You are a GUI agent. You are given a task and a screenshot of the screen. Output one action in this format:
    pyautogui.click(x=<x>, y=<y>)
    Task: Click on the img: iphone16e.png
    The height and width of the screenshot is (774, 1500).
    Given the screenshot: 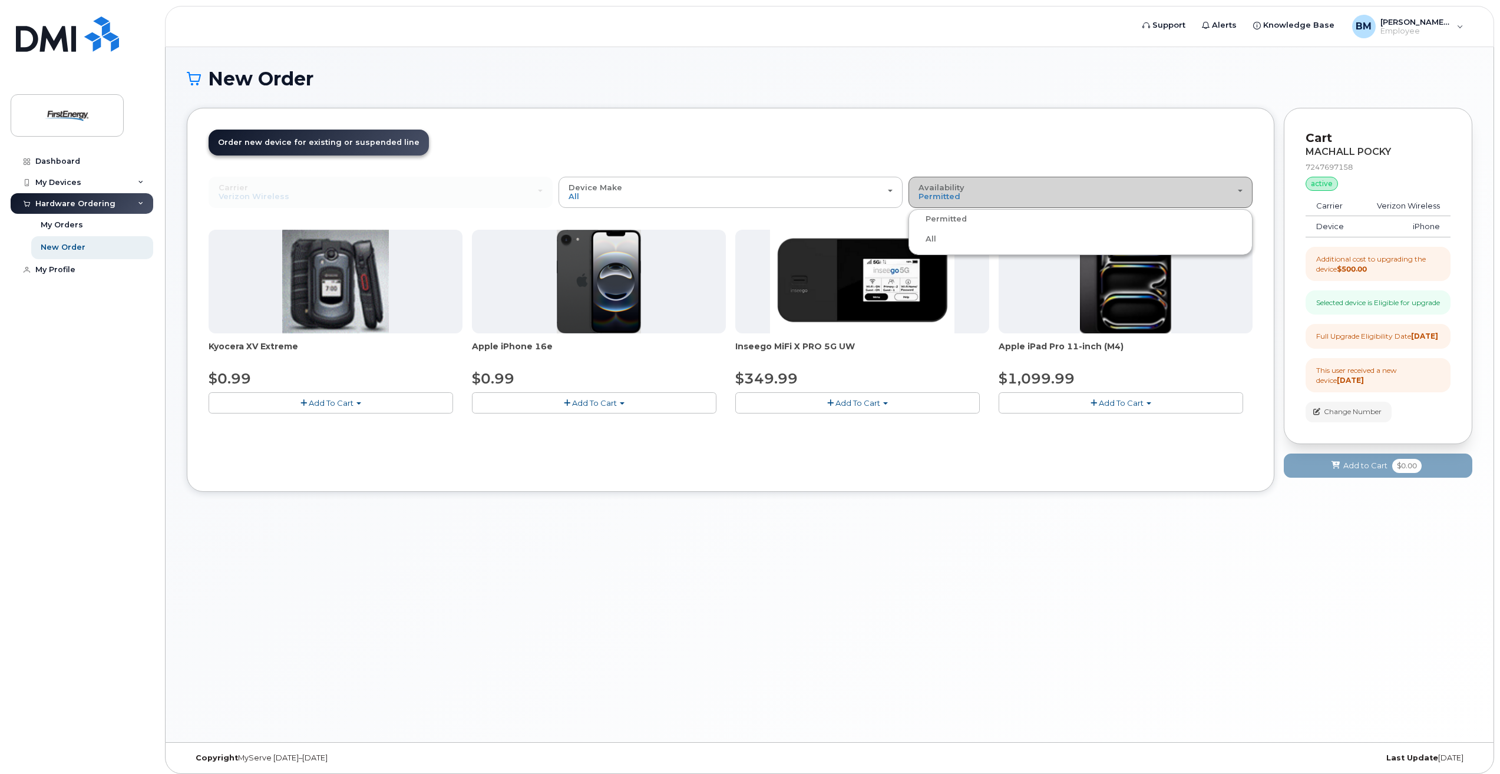 What is the action you would take?
    pyautogui.click(x=599, y=282)
    